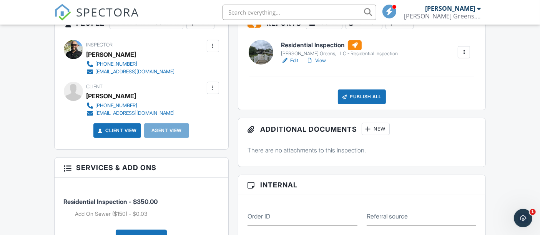  Describe the element at coordinates (289, 61) in the screenshot. I see `a: Edit` at that location.